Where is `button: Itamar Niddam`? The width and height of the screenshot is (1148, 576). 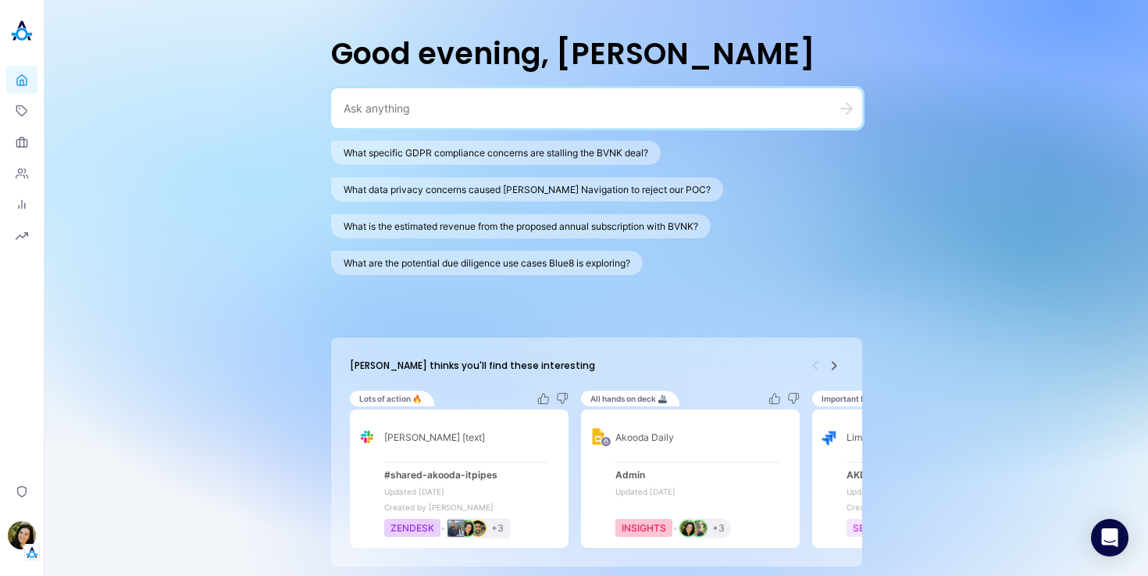 button: Itamar Niddam is located at coordinates (478, 528).